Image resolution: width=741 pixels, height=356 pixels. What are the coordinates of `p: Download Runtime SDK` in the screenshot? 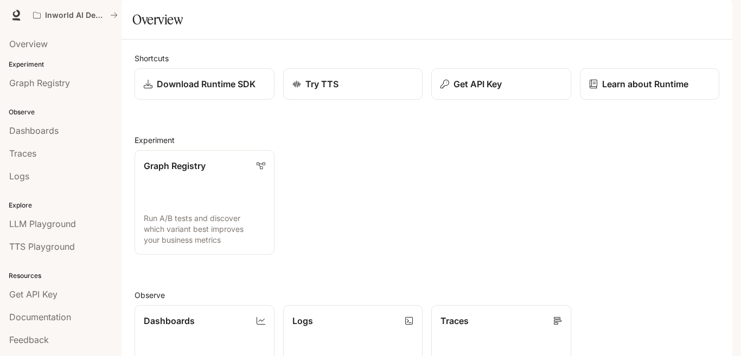 It's located at (206, 84).